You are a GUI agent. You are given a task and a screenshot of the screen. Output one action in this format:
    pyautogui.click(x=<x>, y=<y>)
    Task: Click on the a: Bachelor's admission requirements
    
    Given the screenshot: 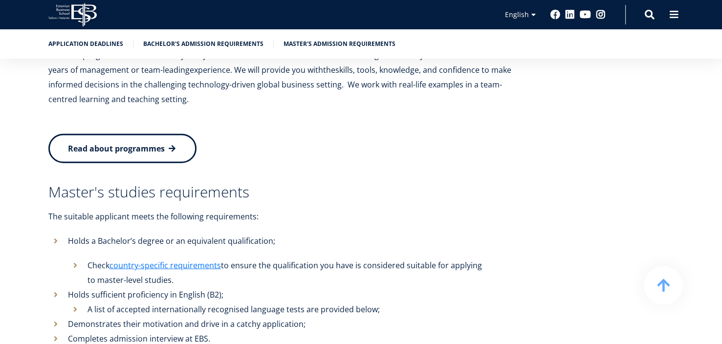 What is the action you would take?
    pyautogui.click(x=203, y=44)
    